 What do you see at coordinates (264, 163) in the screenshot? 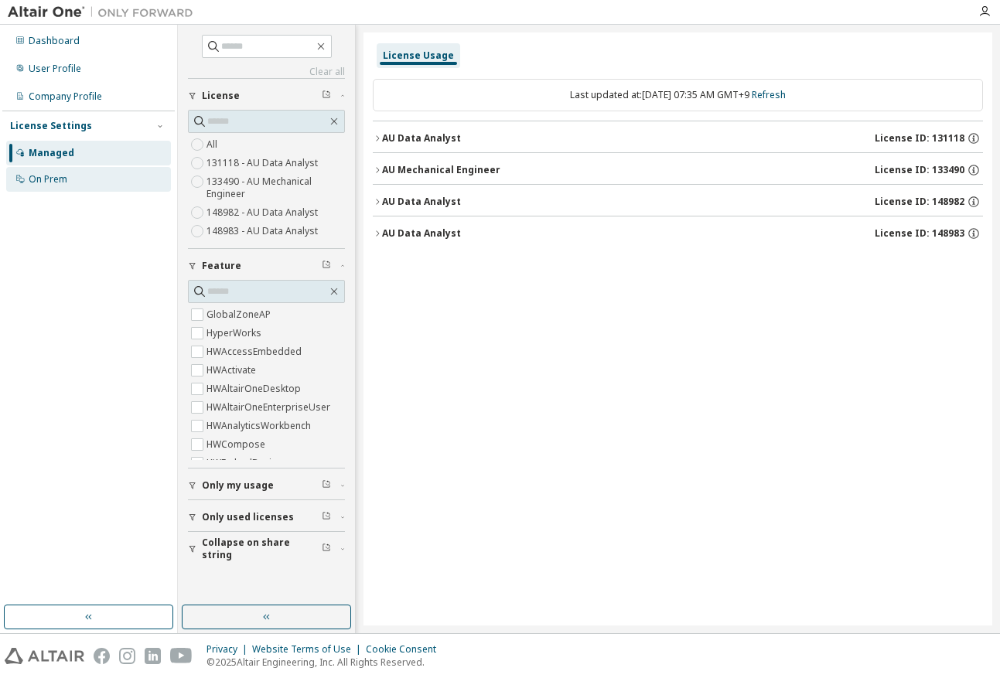
I see `label: 131118 - AU Data Analyst` at bounding box center [264, 163].